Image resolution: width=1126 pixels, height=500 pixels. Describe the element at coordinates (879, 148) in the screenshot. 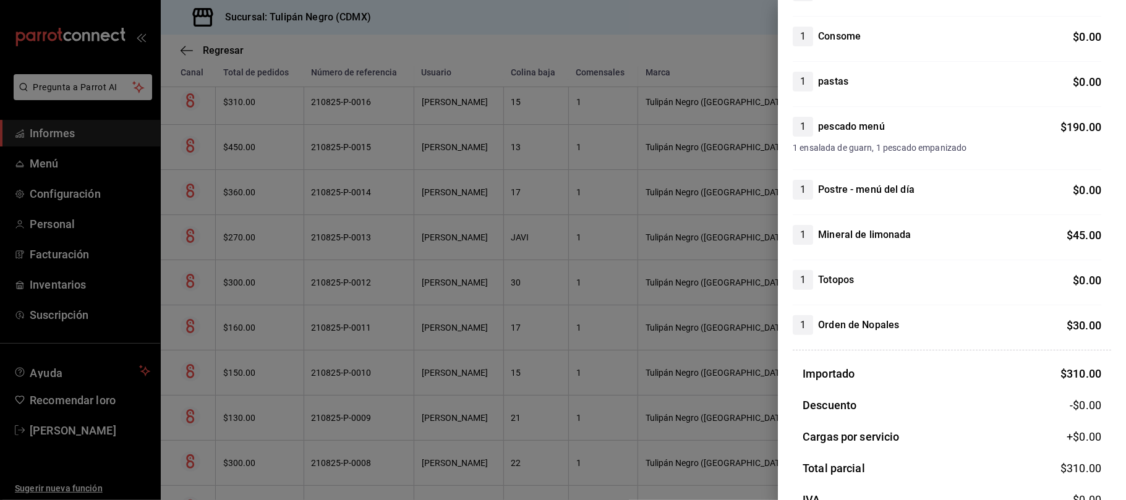

I see `font: 1 ensalada de guarn, 1 pescado empanizado` at that location.